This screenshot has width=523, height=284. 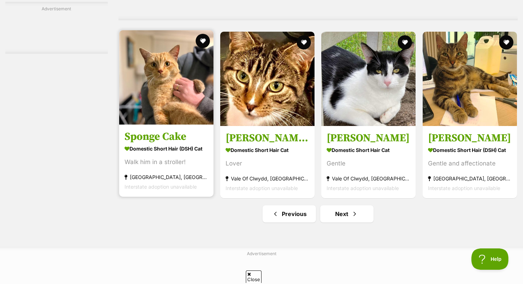 I want to click on img: Candice - Domestic Short Hair Cat, so click(x=368, y=79).